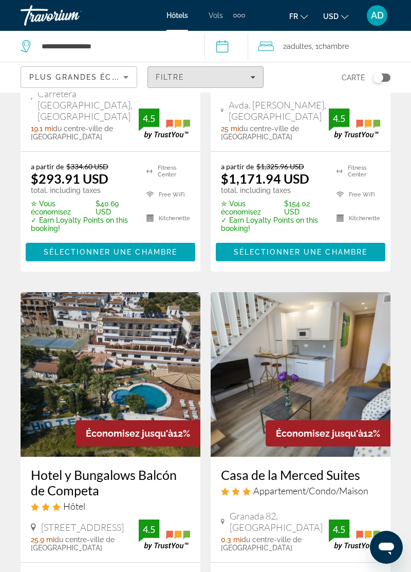  Describe the element at coordinates (72, 15) in the screenshot. I see `a: Travorium` at that location.